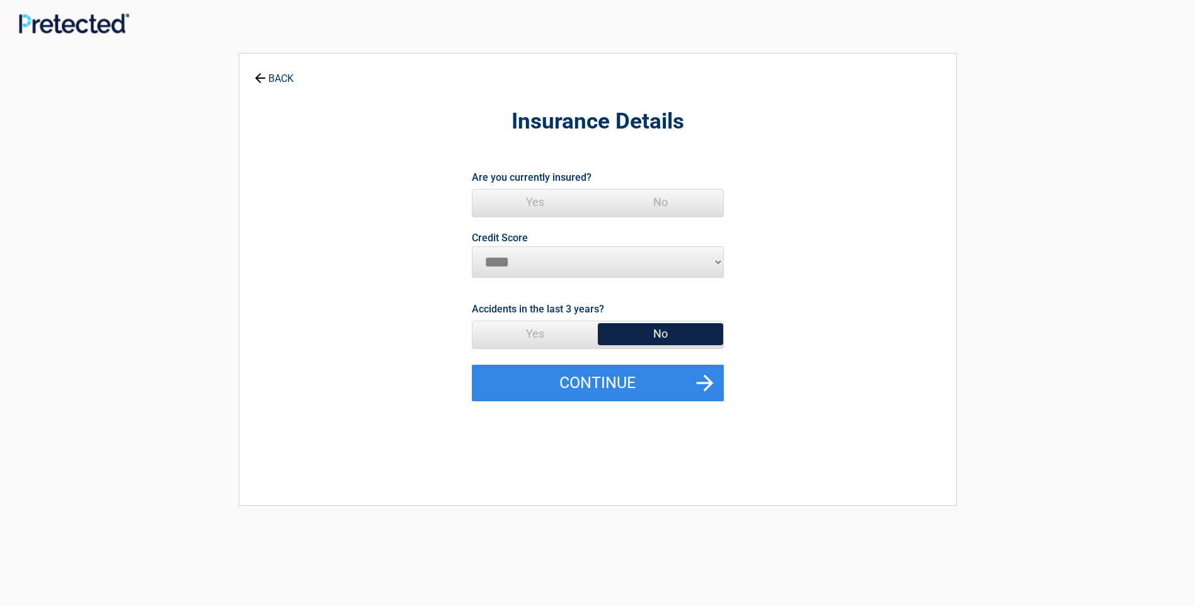 Image resolution: width=1195 pixels, height=606 pixels. I want to click on label: Accidents in the last 3 years?, so click(538, 309).